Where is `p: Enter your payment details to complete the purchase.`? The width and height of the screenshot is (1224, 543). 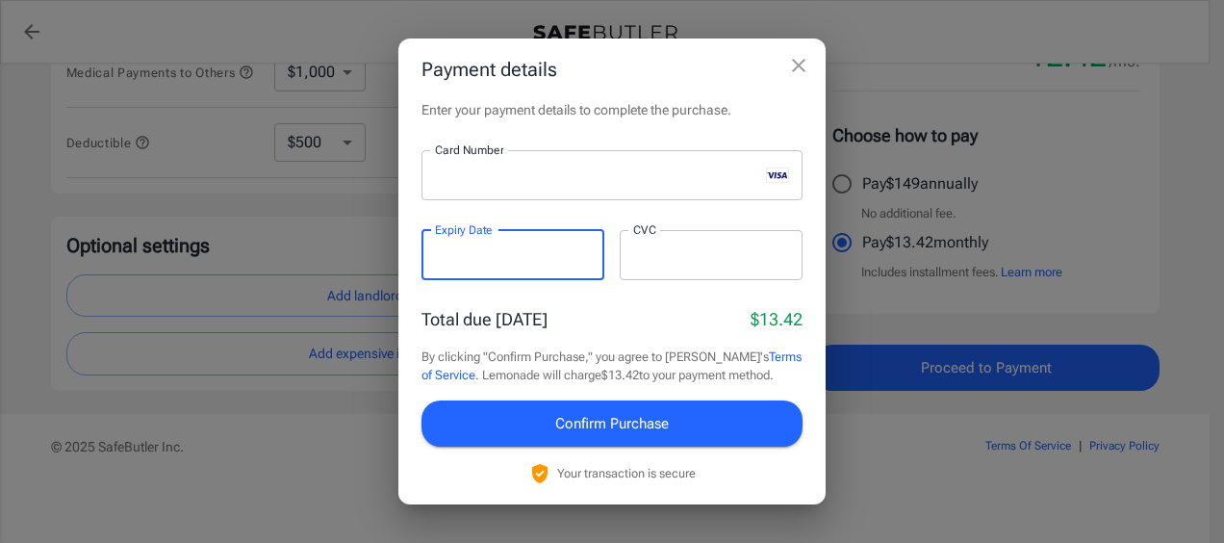
p: Enter your payment details to complete the purchase. is located at coordinates (612, 110).